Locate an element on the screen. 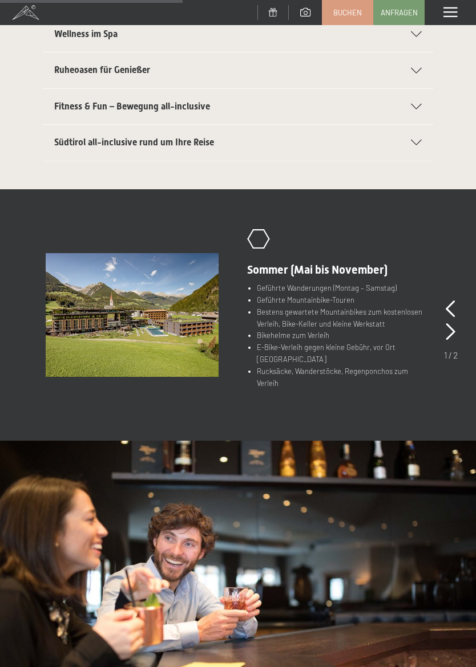  li: Rucksäcke, Wanderstöcke, Regenponchos zum Verleih is located at coordinates (343, 383).